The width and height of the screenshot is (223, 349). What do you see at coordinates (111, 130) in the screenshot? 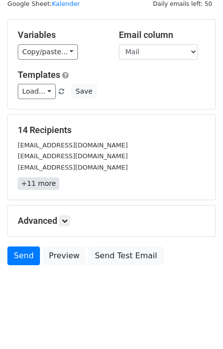
I see `h5: 14 Recipients` at bounding box center [111, 130].